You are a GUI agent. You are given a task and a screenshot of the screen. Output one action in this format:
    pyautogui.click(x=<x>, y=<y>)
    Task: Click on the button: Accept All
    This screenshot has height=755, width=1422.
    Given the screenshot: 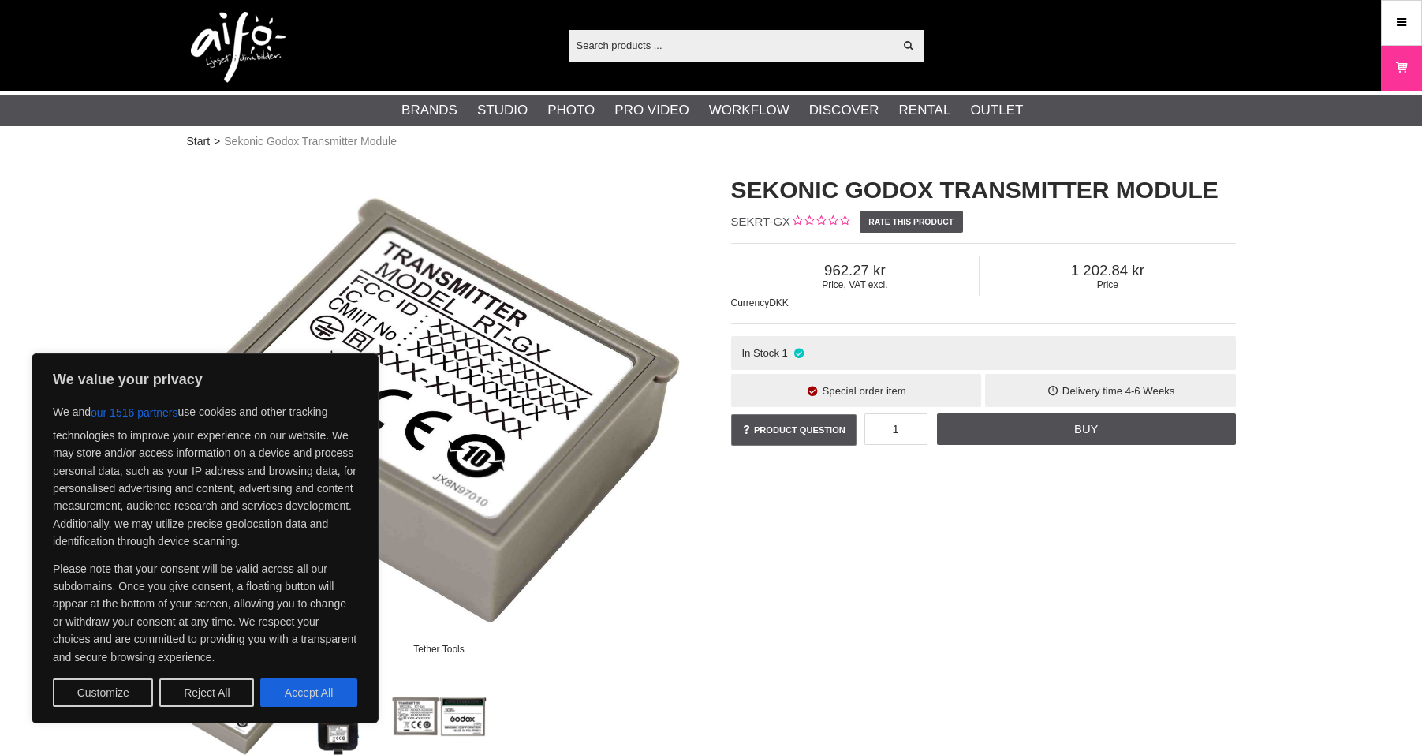 What is the action you would take?
    pyautogui.click(x=308, y=692)
    